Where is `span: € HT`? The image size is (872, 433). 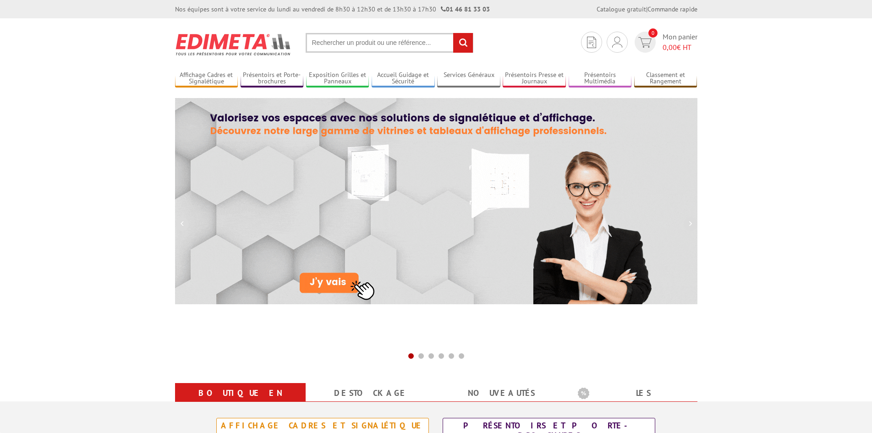
span: € HT is located at coordinates (680, 47).